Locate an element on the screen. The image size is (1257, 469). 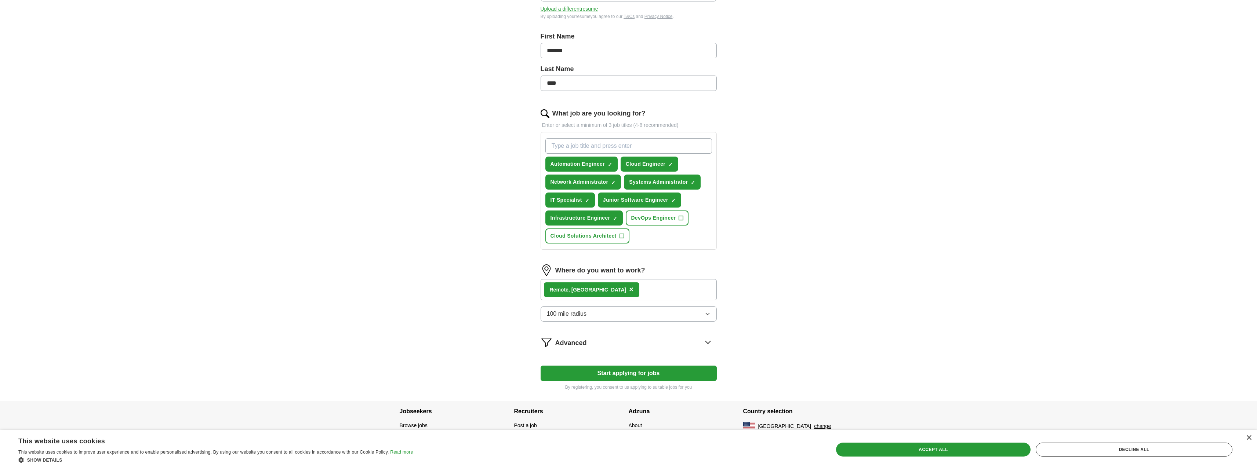
span: 100 mile radius is located at coordinates (567, 314).